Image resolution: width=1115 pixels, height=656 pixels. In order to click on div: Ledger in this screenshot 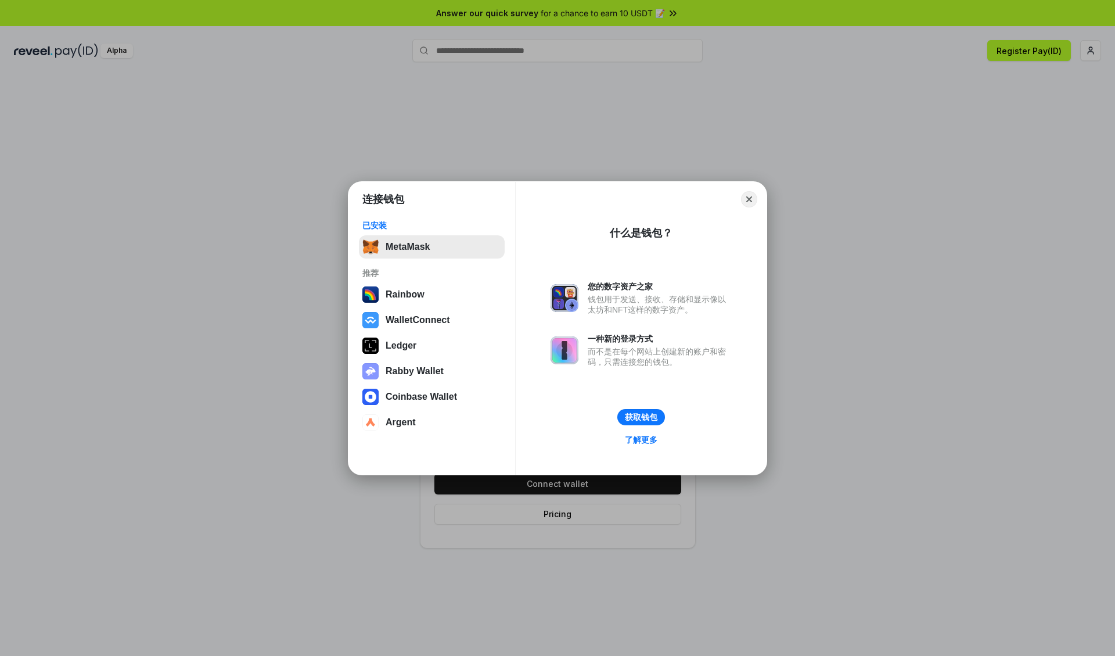, I will do `click(401, 345)`.